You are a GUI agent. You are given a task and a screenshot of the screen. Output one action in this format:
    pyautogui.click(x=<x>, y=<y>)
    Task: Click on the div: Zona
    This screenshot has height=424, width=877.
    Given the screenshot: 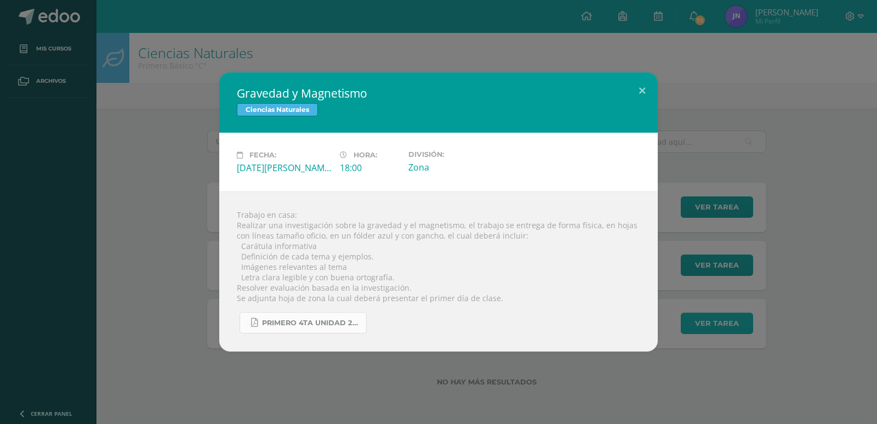 What is the action you would take?
    pyautogui.click(x=456, y=167)
    